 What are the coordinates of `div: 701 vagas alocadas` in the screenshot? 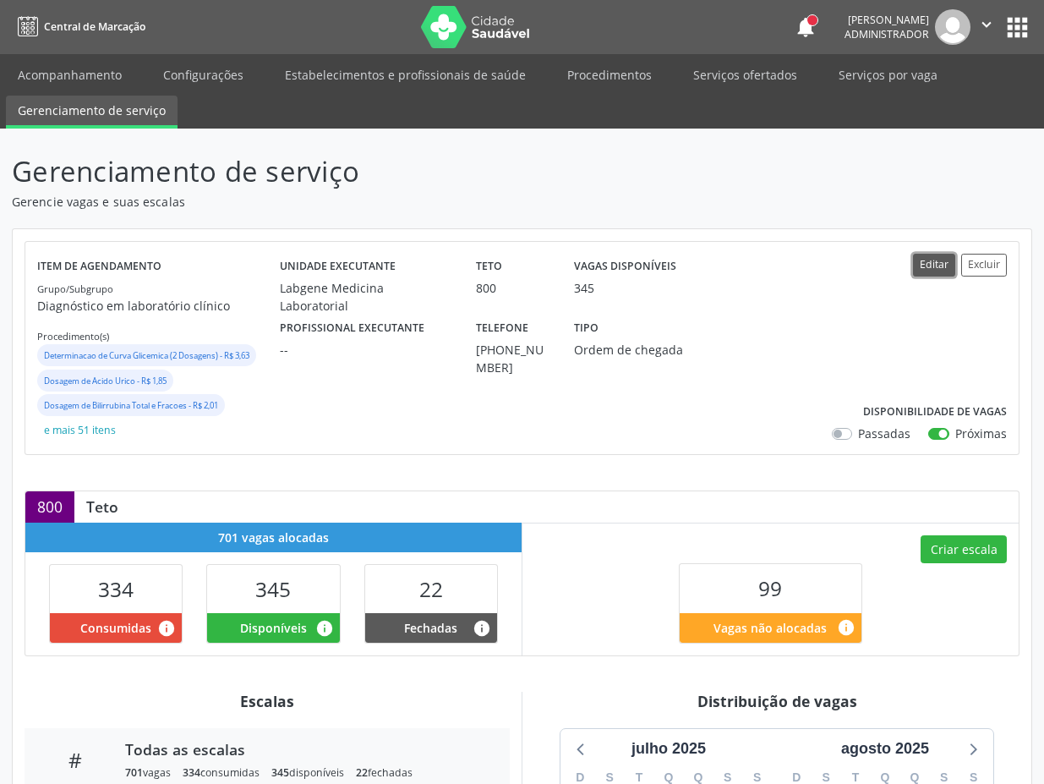 It's located at (273, 537).